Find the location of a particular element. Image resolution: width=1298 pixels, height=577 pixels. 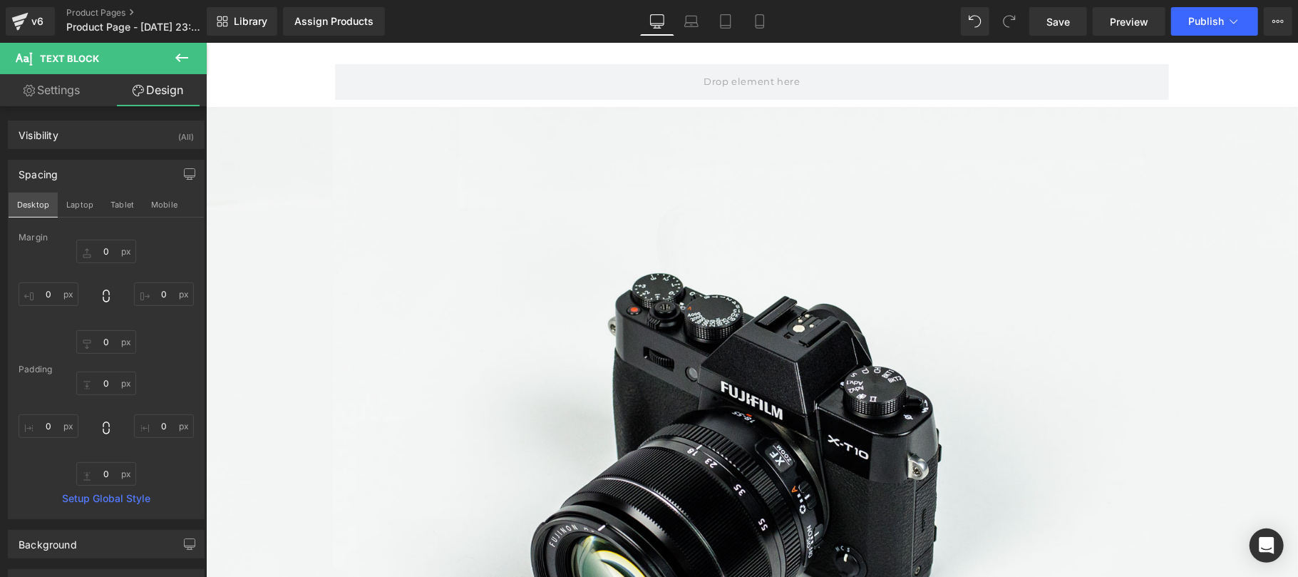

a: Preview is located at coordinates (1129, 21).